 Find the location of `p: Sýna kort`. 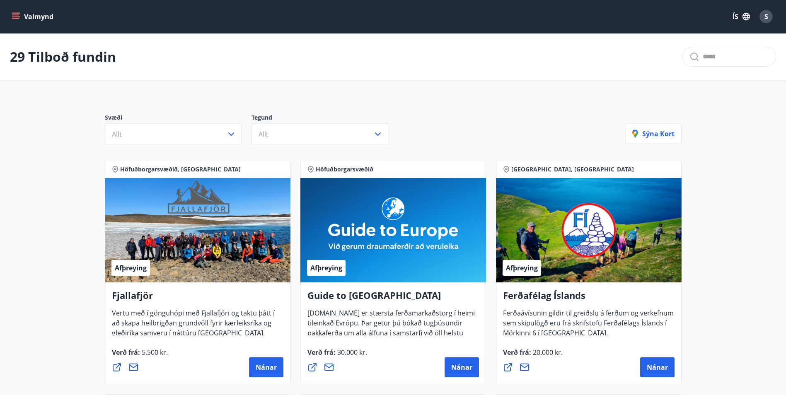

p: Sýna kort is located at coordinates (654, 134).